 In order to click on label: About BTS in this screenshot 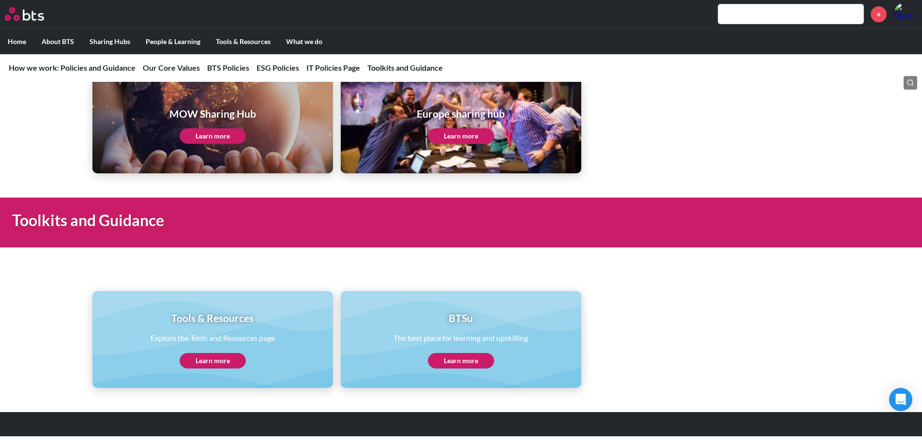, I will do `click(58, 42)`.